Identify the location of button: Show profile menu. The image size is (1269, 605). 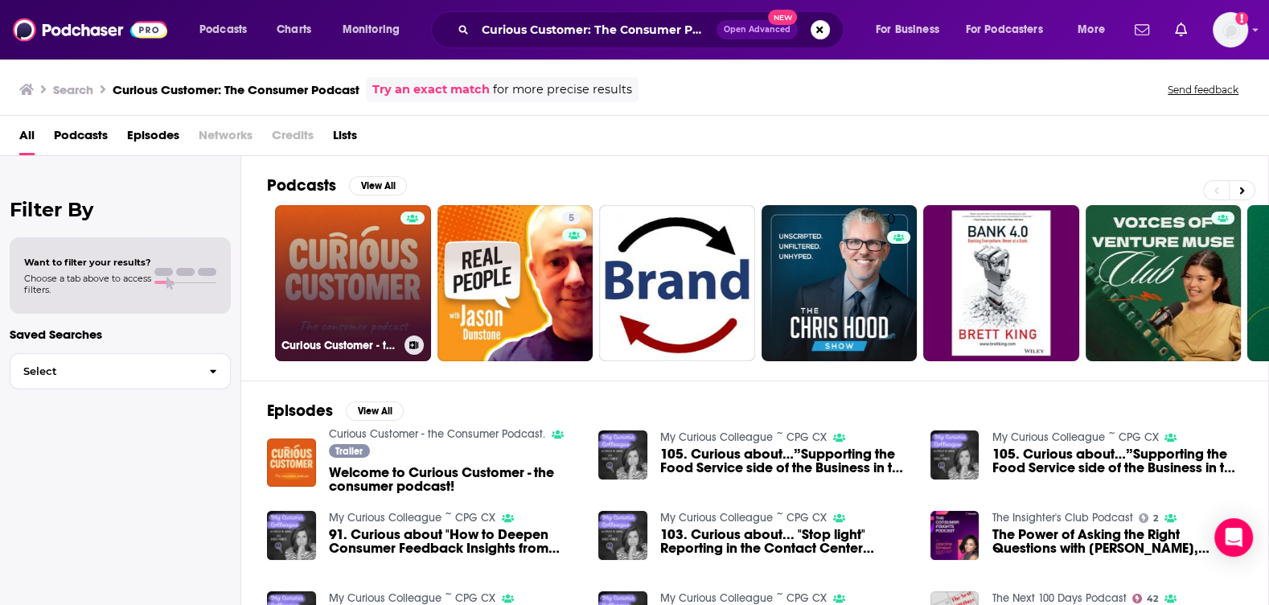
(1231, 30).